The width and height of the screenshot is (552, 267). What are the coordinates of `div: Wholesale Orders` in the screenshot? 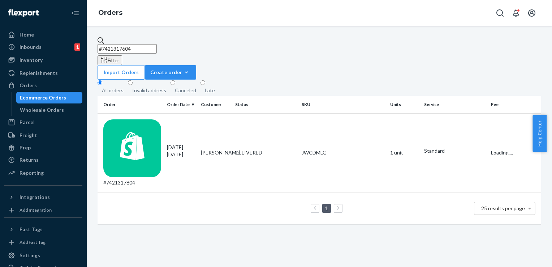 It's located at (42, 110).